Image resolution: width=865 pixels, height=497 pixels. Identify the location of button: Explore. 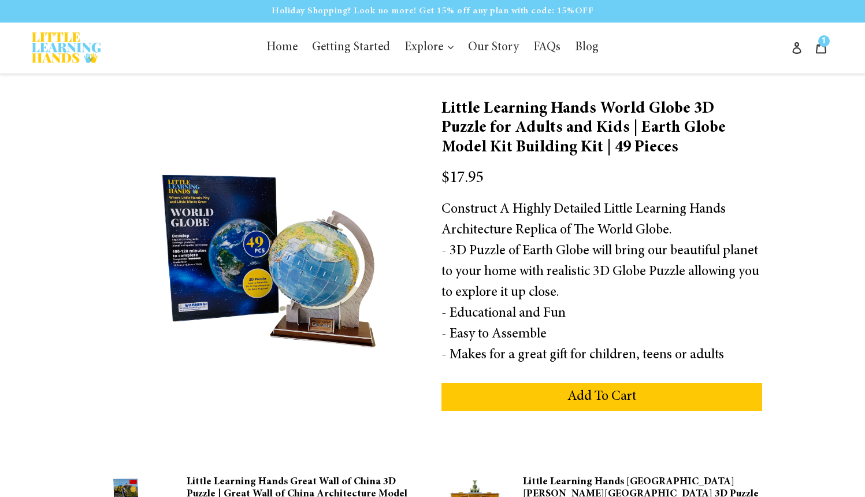
(429, 48).